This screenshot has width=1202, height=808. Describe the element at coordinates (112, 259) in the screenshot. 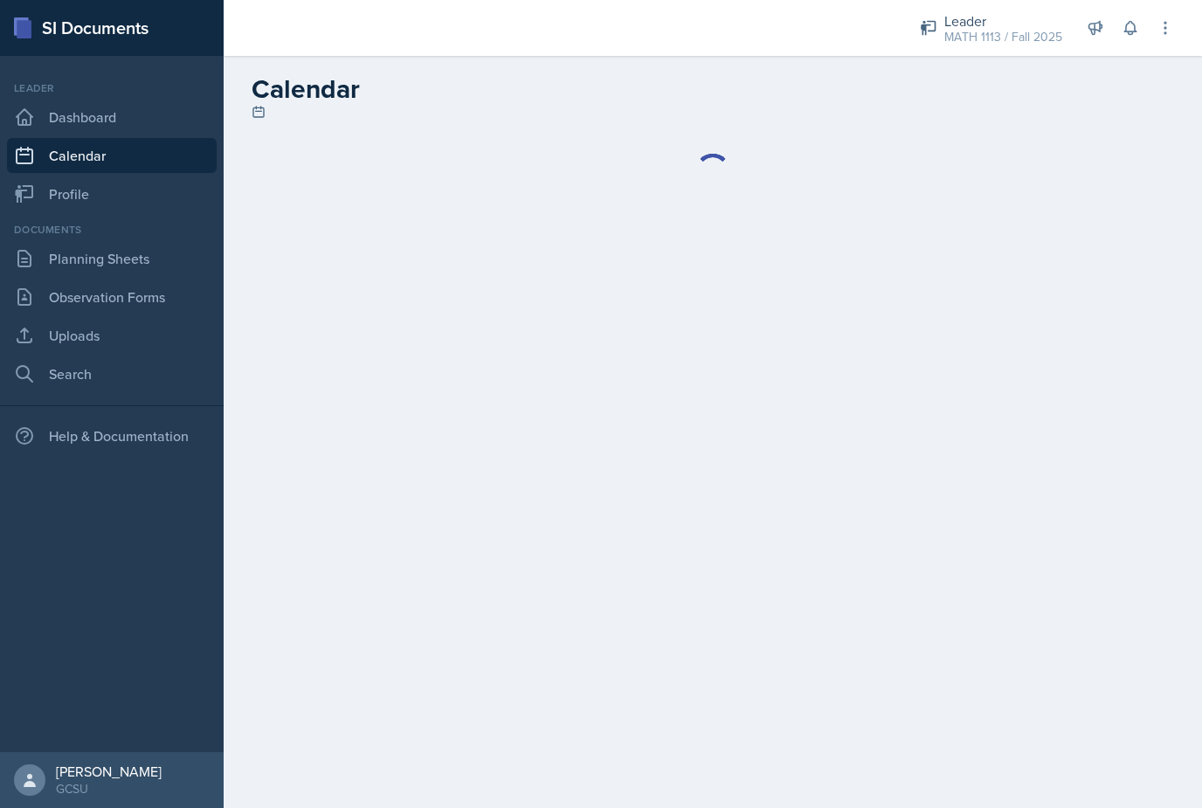

I see `a: Planning Sheets` at that location.